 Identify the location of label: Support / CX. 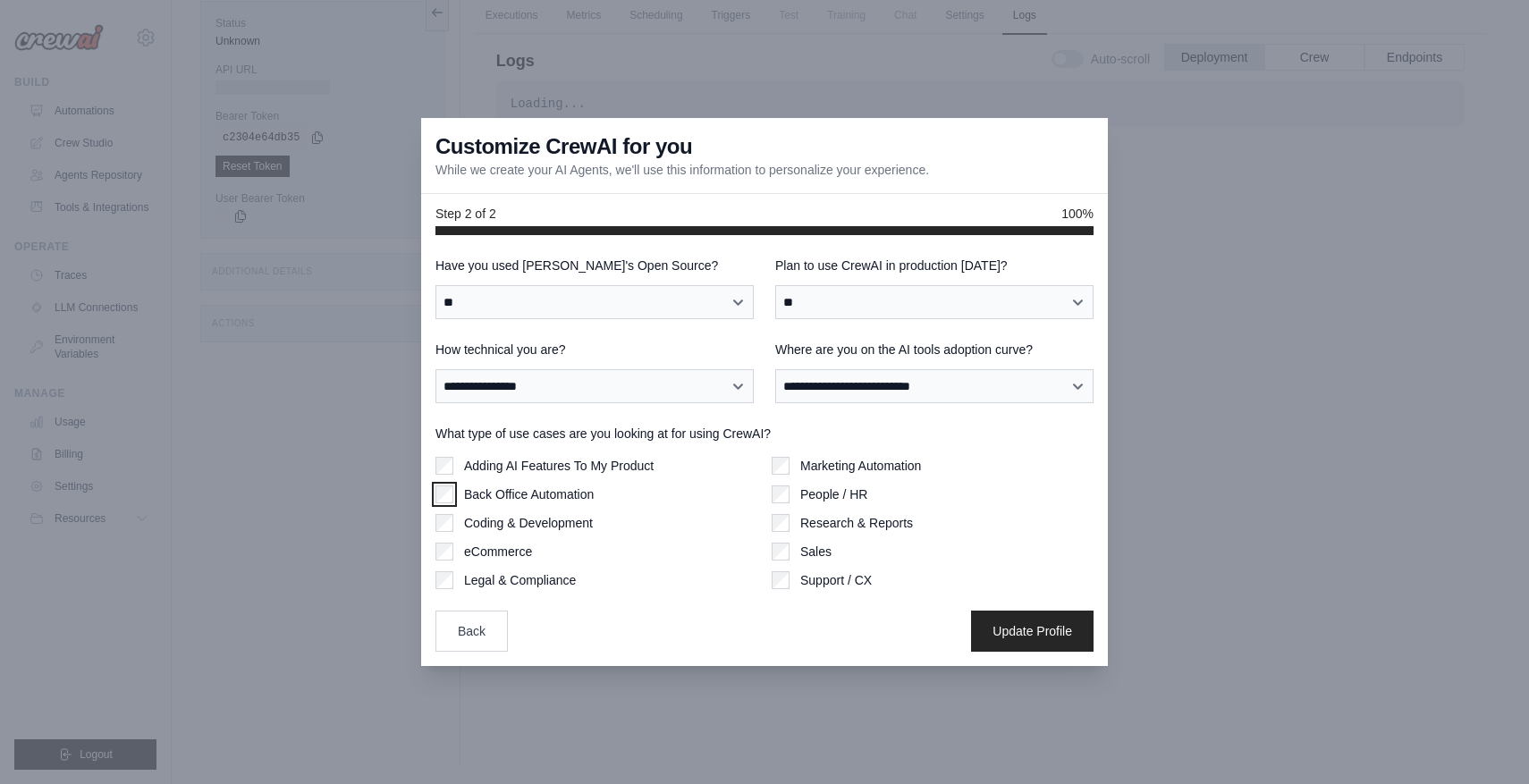
(836, 581).